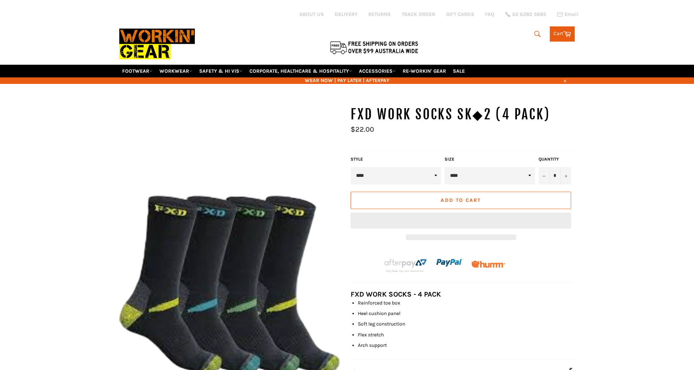 This screenshot has width=694, height=370. What do you see at coordinates (490, 159) in the screenshot?
I see `label: Size` at bounding box center [490, 159].